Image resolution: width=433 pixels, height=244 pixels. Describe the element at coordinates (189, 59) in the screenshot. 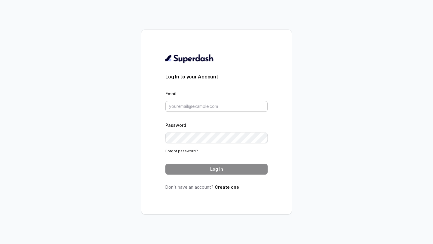

I see `img: light.svg` at that location.